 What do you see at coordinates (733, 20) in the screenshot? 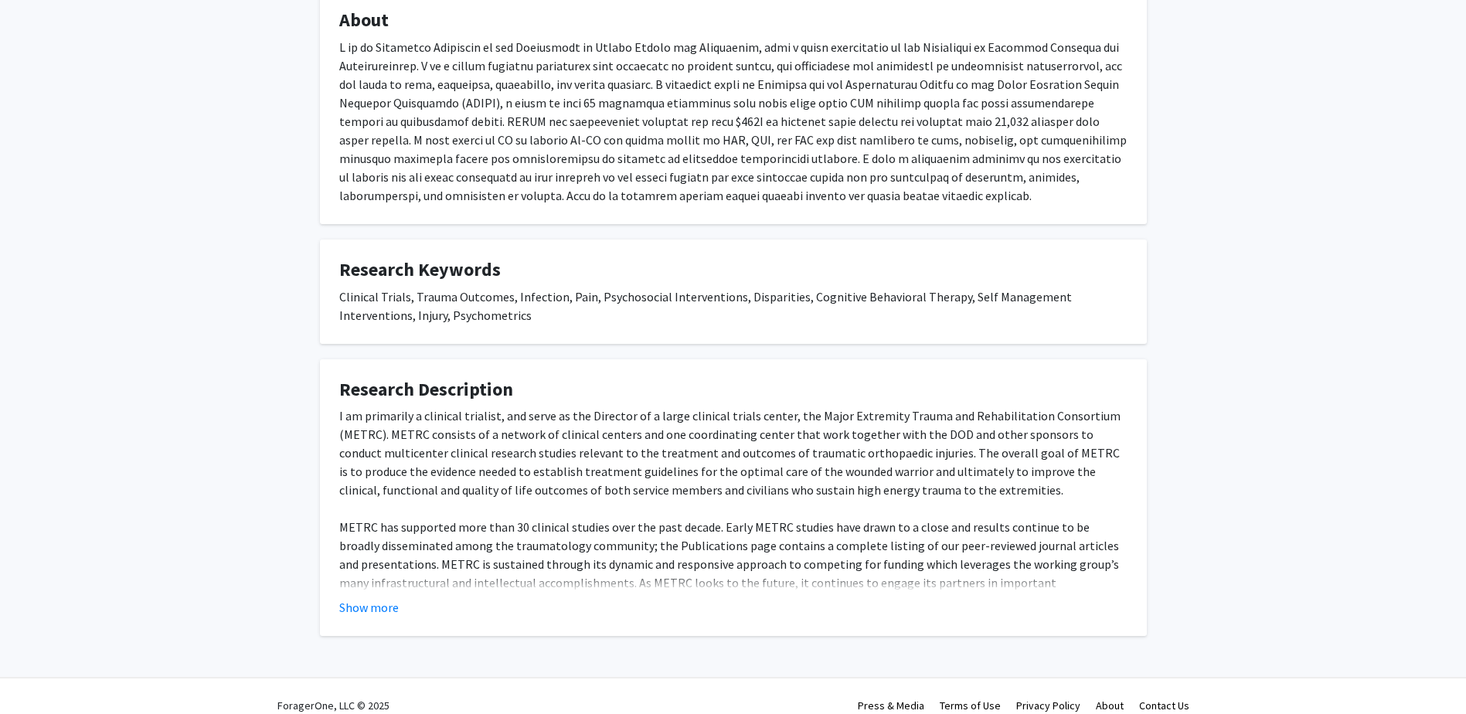
I see `h4: About` at bounding box center [733, 20].